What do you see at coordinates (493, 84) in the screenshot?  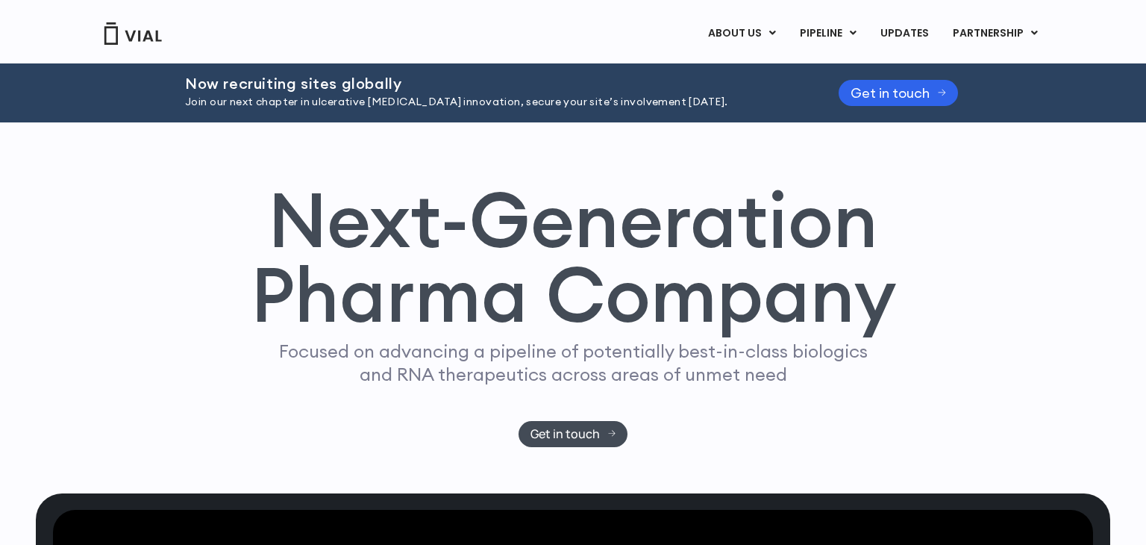 I see `h2: Now recruiting sites globally` at bounding box center [493, 84].